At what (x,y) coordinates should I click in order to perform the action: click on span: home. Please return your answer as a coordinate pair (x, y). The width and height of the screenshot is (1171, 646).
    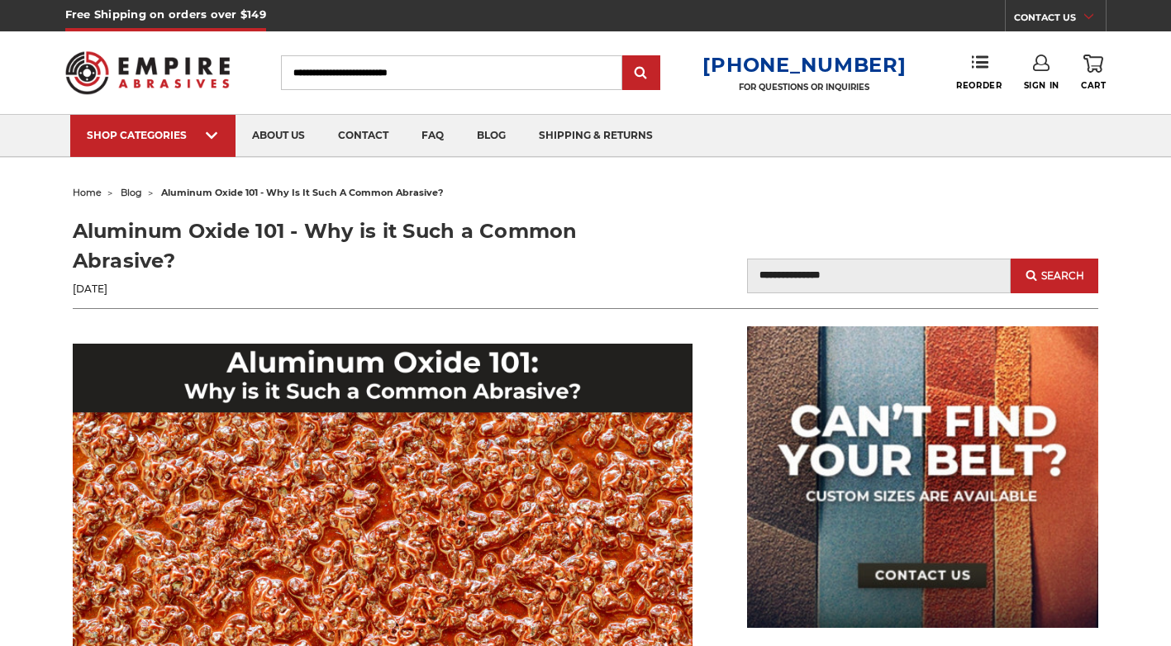
    Looking at the image, I should click on (87, 193).